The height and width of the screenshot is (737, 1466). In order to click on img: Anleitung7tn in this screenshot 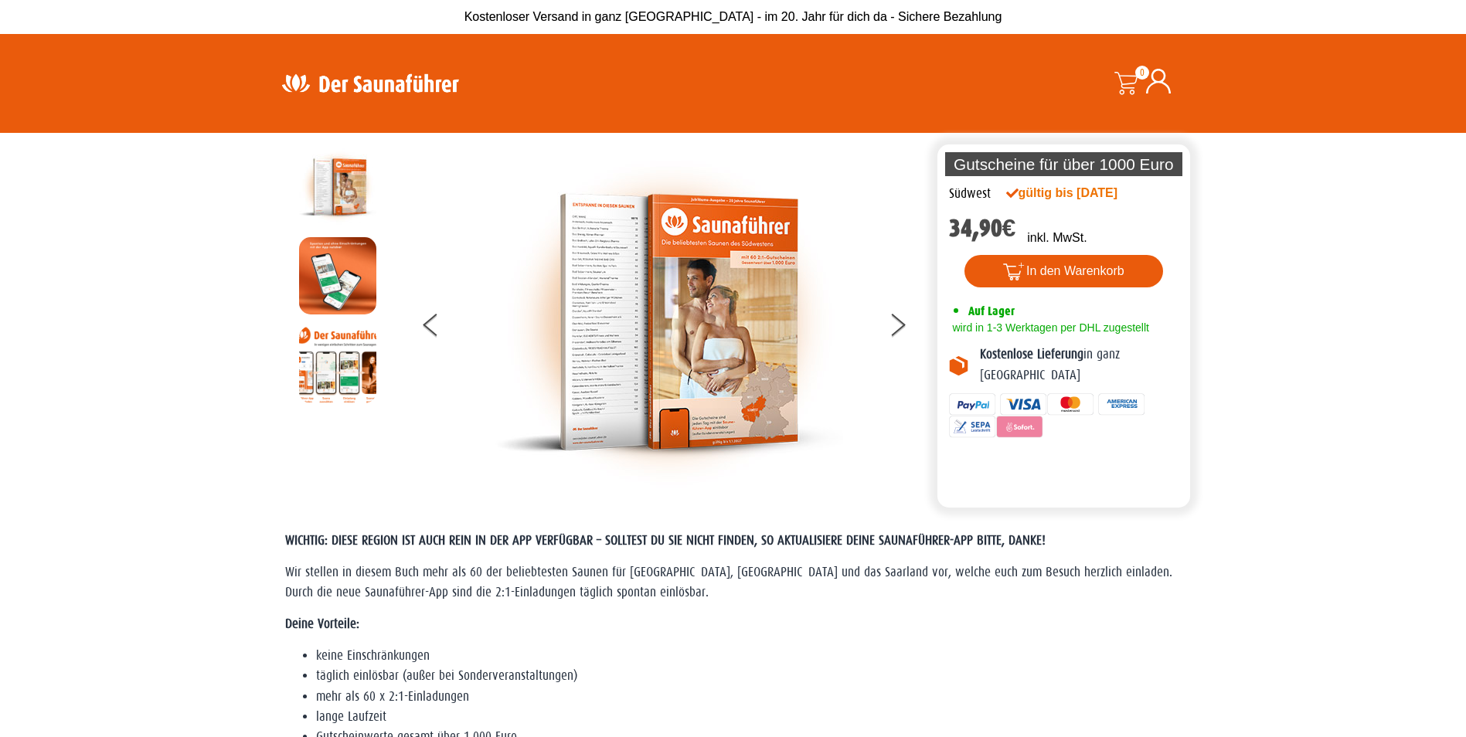, I will do `click(338, 365)`.